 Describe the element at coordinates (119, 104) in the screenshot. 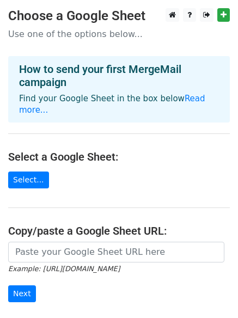

I see `p: Find your Google Sheet in the box below` at that location.